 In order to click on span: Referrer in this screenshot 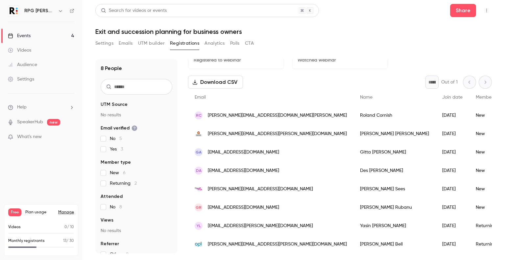, I will do `click(110, 244)`.